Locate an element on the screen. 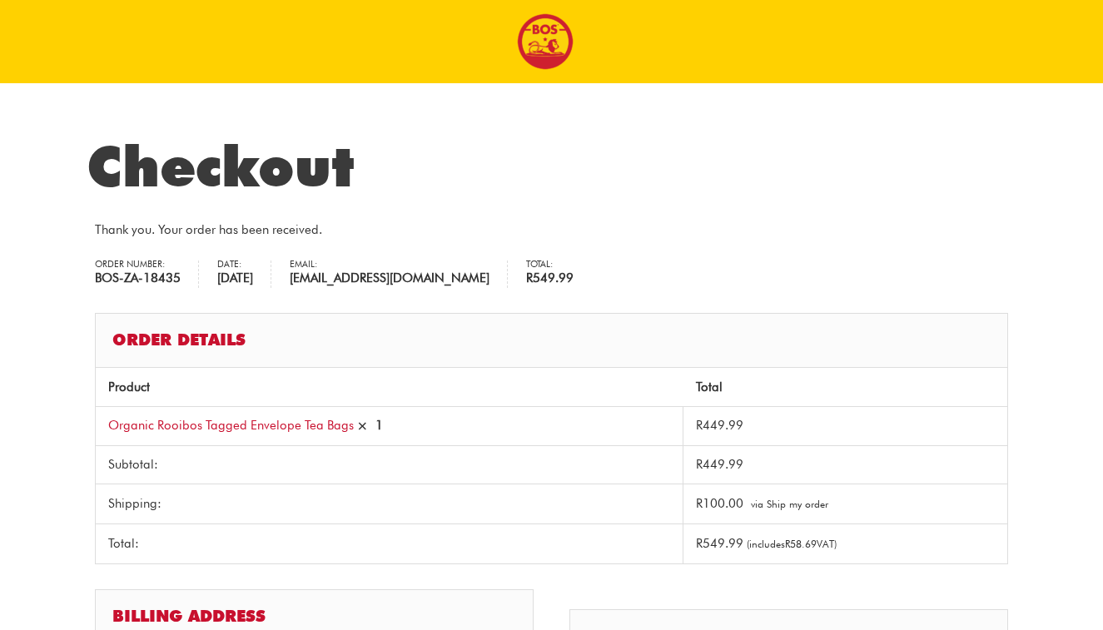  th: Product is located at coordinates (390, 387).